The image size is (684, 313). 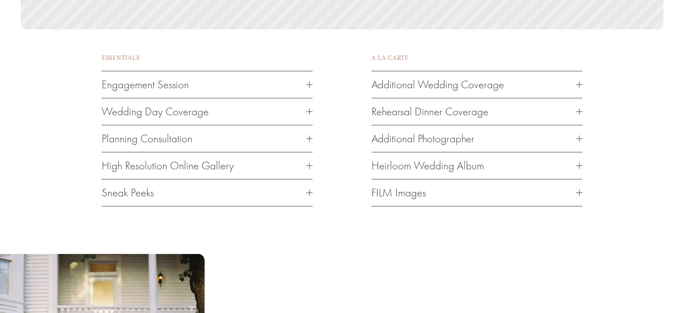 What do you see at coordinates (204, 138) in the screenshot?
I see `span: Planning Consultation` at bounding box center [204, 138].